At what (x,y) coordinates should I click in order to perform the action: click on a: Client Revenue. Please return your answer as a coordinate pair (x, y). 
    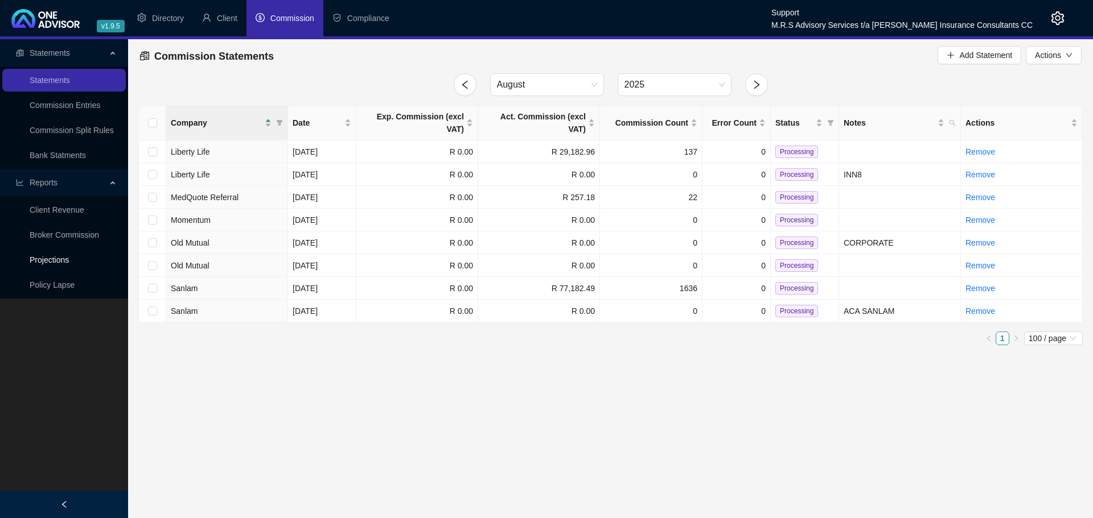
    Looking at the image, I should click on (57, 210).